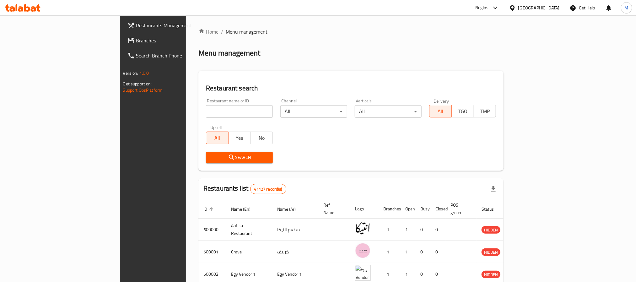 Image resolution: width=636 pixels, height=282 pixels. What do you see at coordinates (351, 88) in the screenshot?
I see `h2: Restaurant search` at bounding box center [351, 88].